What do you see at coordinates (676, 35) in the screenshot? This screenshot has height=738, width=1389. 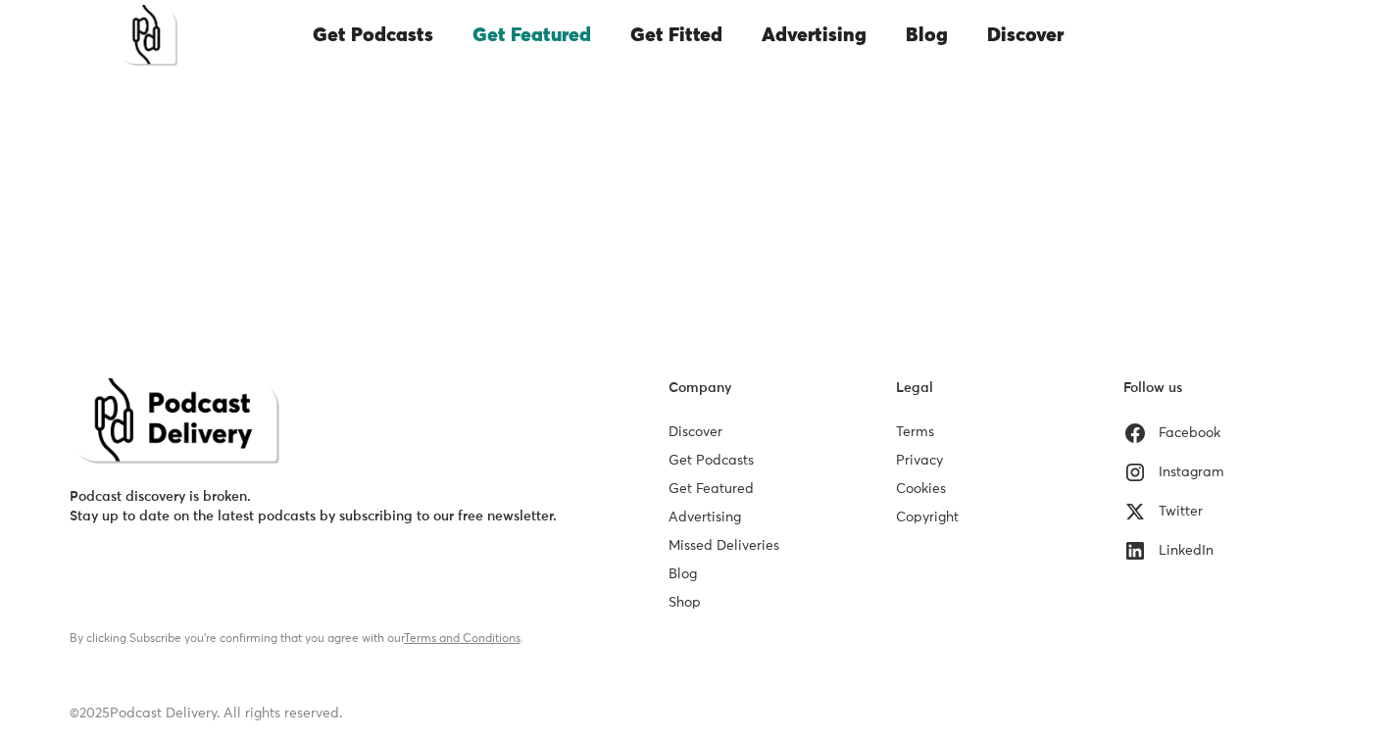 I see `a: Get Fitted` at bounding box center [676, 35].